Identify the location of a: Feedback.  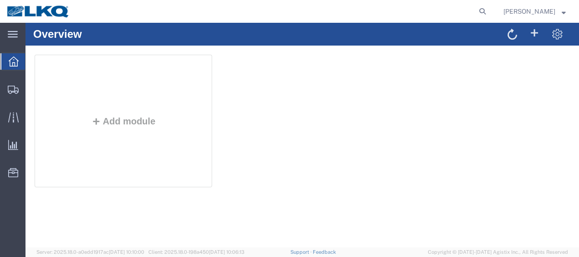
(324, 252).